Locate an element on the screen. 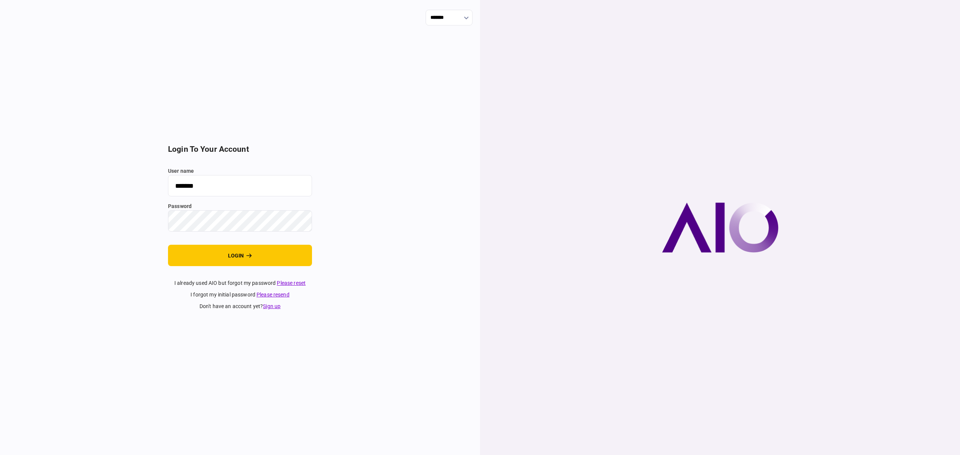 The image size is (960, 455). a: Please resend is located at coordinates (273, 295).